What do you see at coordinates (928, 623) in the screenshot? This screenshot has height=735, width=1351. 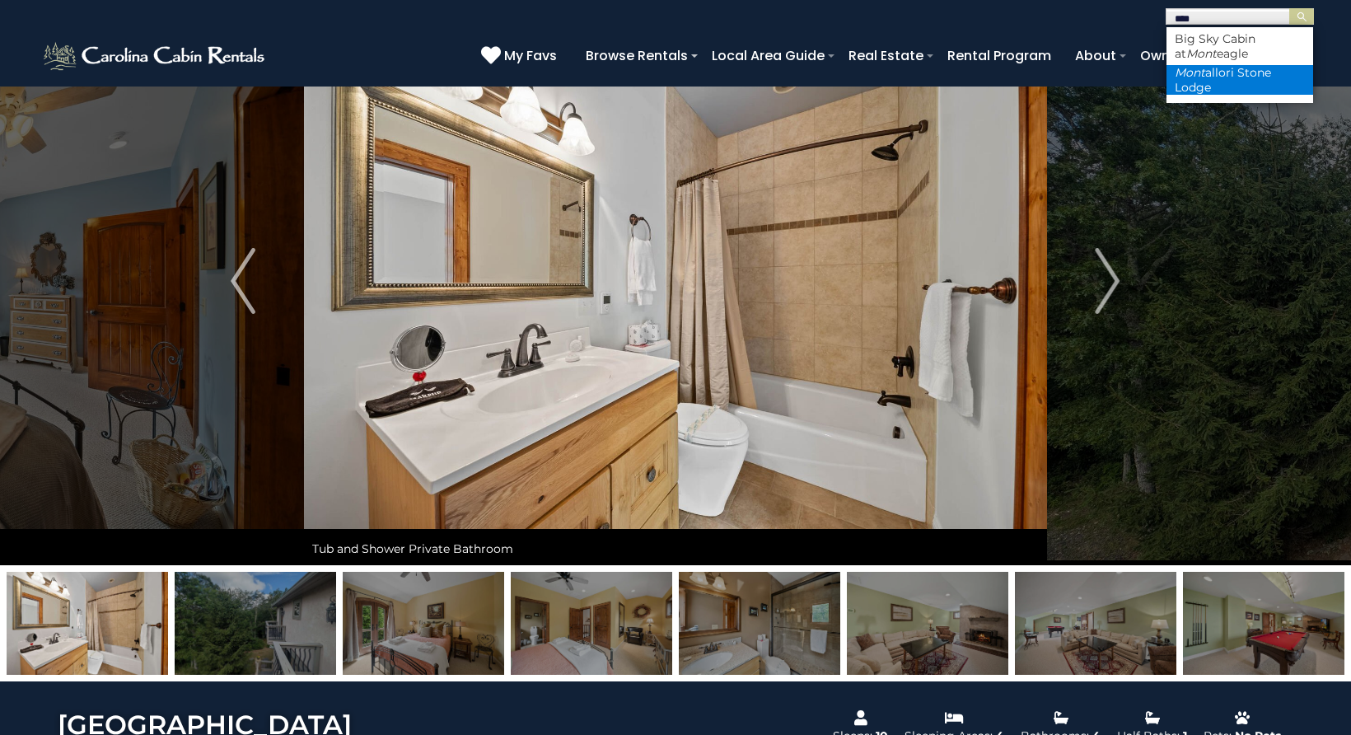 I see `img: 168777897` at bounding box center [928, 623].